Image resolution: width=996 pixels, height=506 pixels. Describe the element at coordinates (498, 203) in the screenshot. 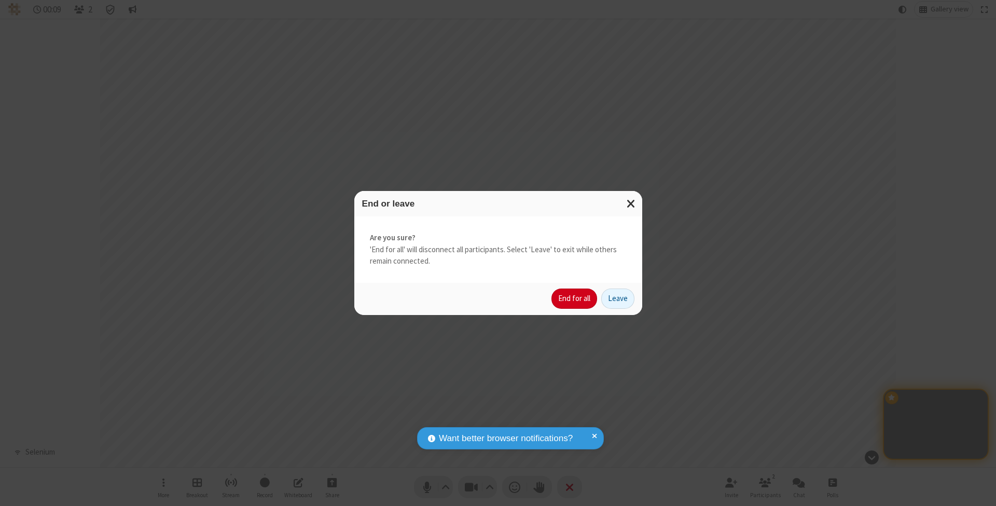

I see `h3: End or leave` at that location.